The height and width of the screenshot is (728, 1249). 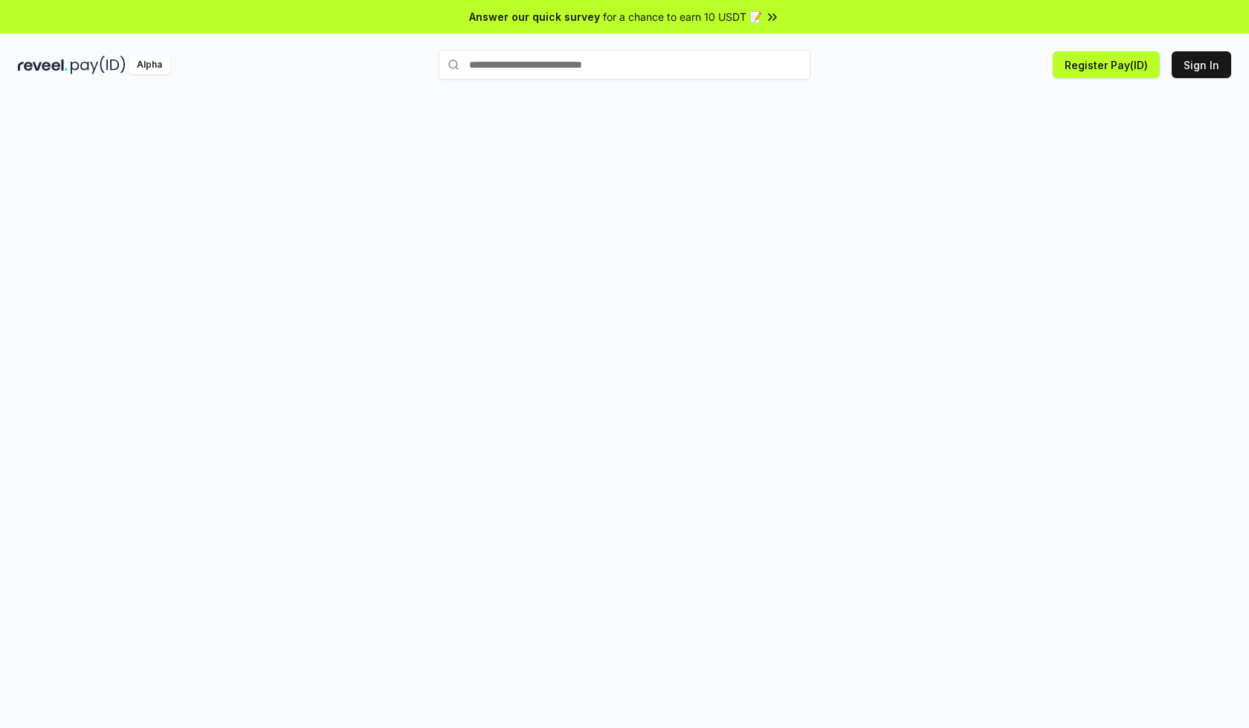 I want to click on button: Register Pay(ID), so click(x=1106, y=65).